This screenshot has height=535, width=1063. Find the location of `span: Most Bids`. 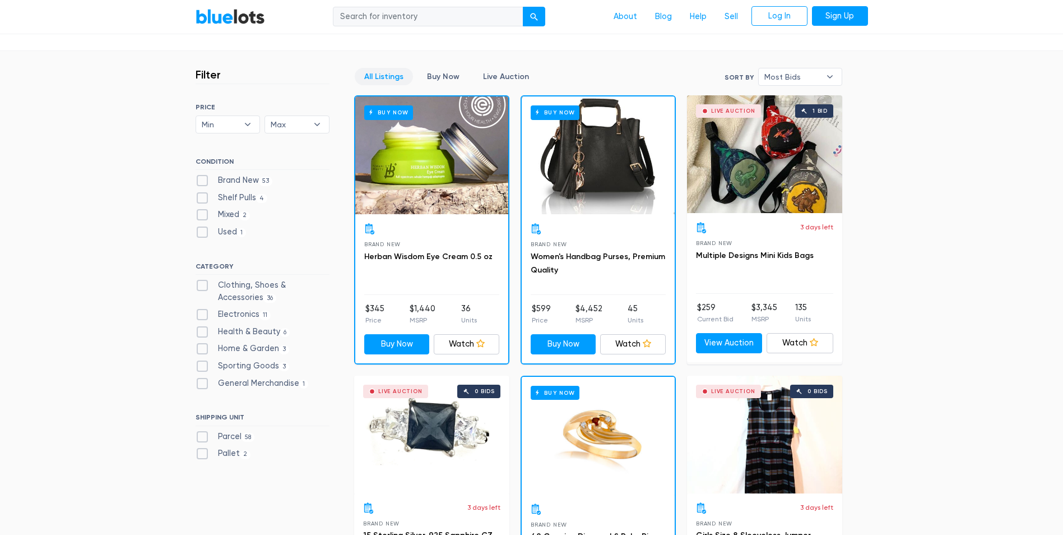

span: Most Bids is located at coordinates (792, 77).